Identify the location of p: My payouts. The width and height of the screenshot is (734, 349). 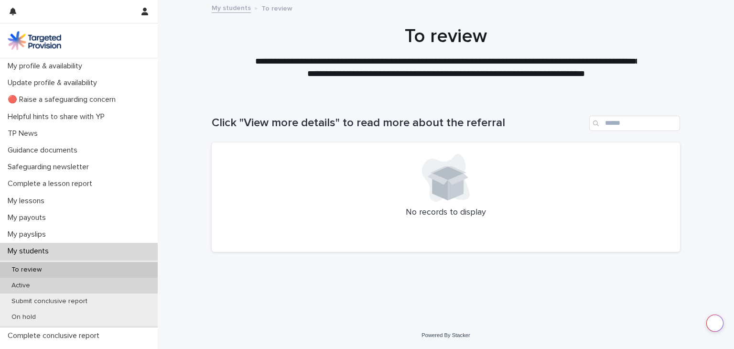
(29, 217).